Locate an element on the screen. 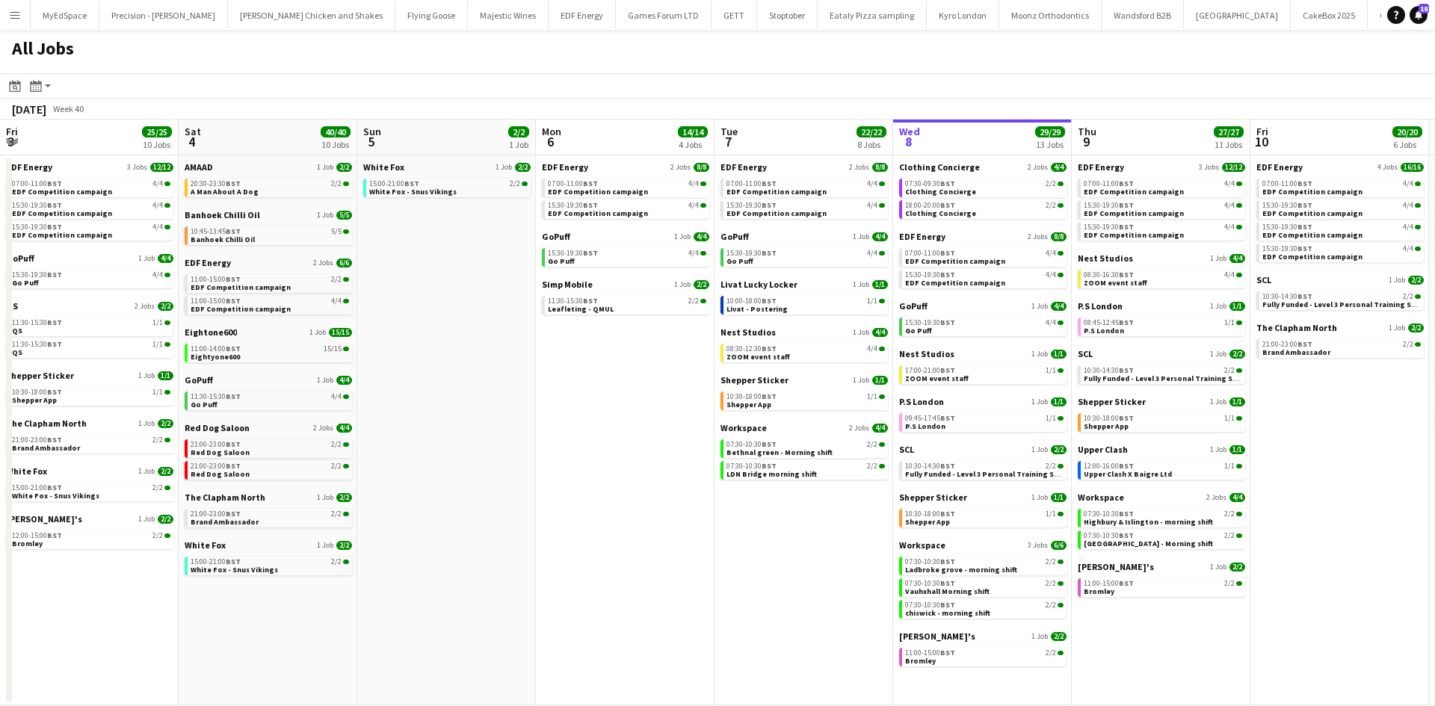  span: 12/12 is located at coordinates (161, 167).